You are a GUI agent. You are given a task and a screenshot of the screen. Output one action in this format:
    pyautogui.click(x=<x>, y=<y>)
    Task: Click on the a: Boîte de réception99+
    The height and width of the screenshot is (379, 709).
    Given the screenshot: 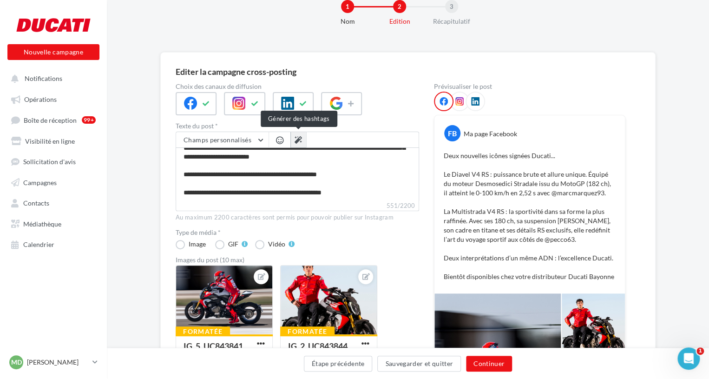 What is the action you would take?
    pyautogui.click(x=53, y=119)
    